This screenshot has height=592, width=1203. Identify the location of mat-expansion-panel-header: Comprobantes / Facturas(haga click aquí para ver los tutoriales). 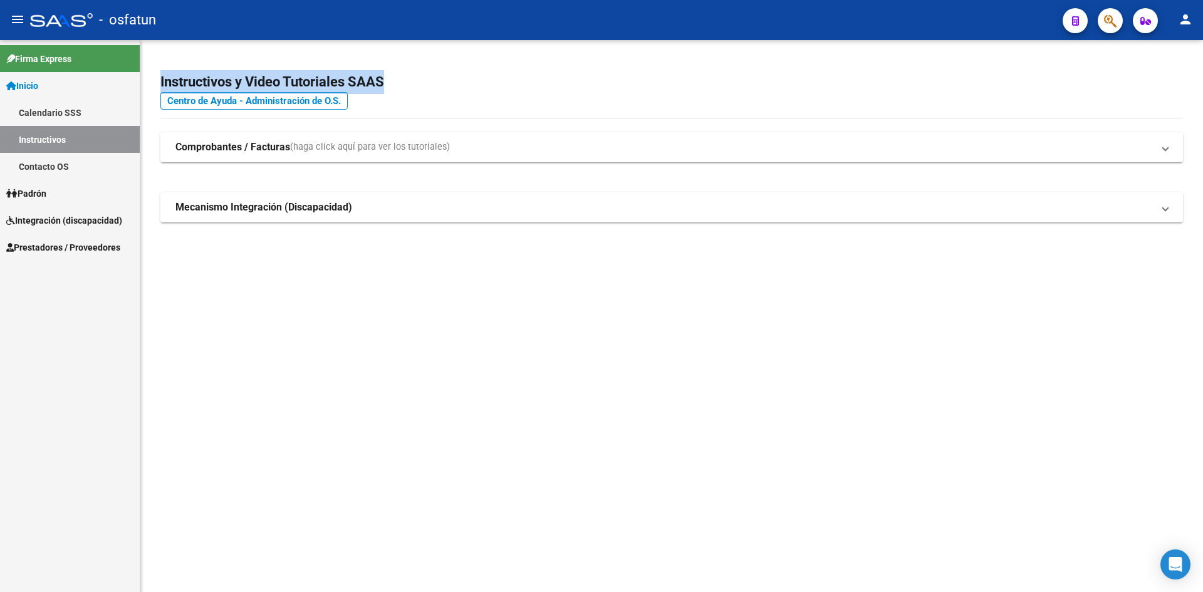
(672, 147).